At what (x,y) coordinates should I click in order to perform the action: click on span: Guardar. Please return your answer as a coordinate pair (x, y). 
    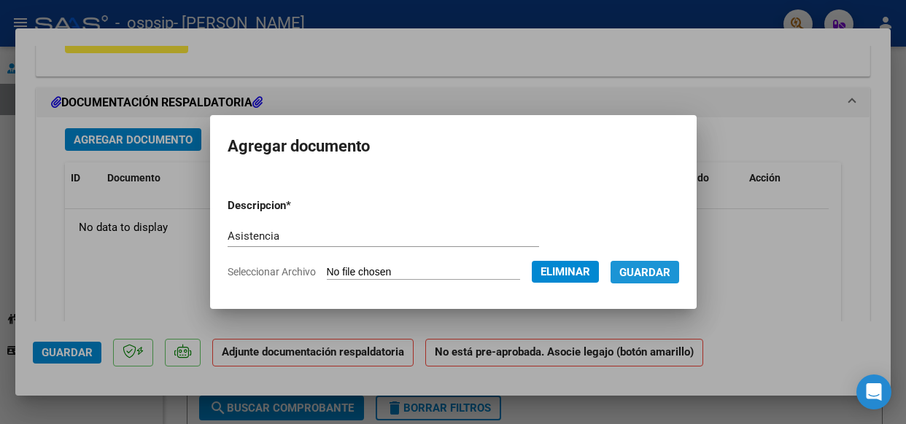
    Looking at the image, I should click on (645, 273).